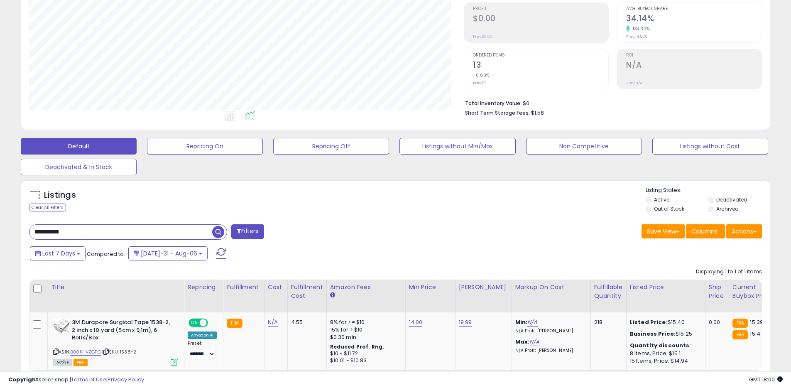  Describe the element at coordinates (481, 75) in the screenshot. I see `small: 0.00%` at that location.